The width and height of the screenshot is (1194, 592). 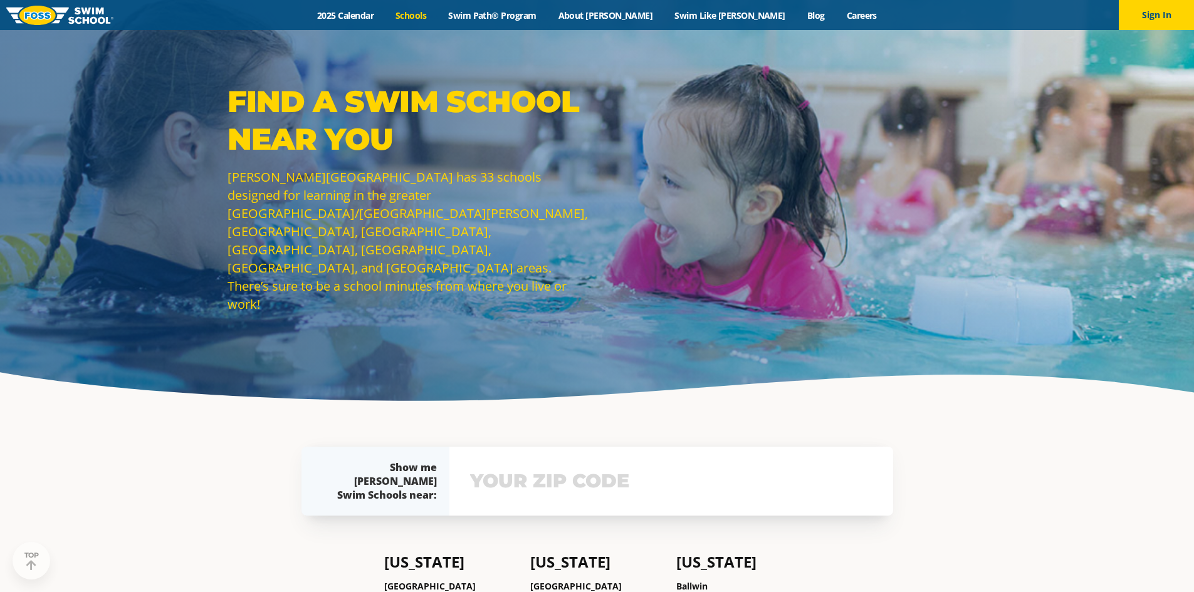 What do you see at coordinates (60, 15) in the screenshot?
I see `img: FOSS Swim School Logo` at bounding box center [60, 15].